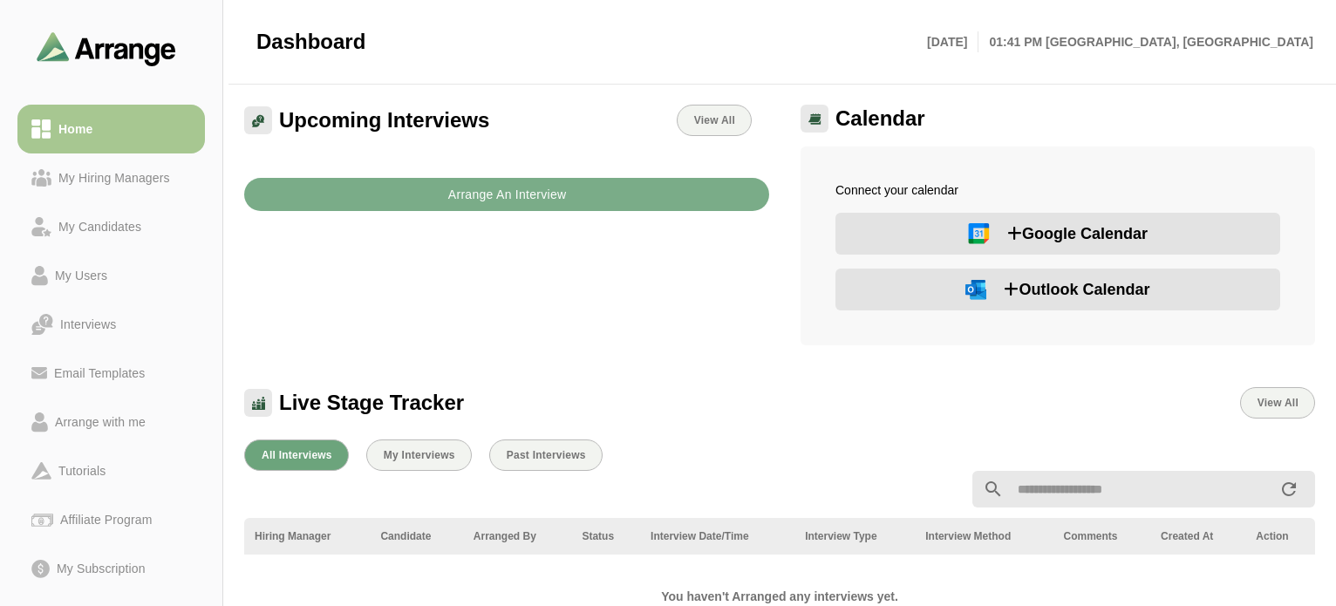 The height and width of the screenshot is (606, 1336). What do you see at coordinates (307, 536) in the screenshot?
I see `div: Hiring Manager` at bounding box center [307, 536].